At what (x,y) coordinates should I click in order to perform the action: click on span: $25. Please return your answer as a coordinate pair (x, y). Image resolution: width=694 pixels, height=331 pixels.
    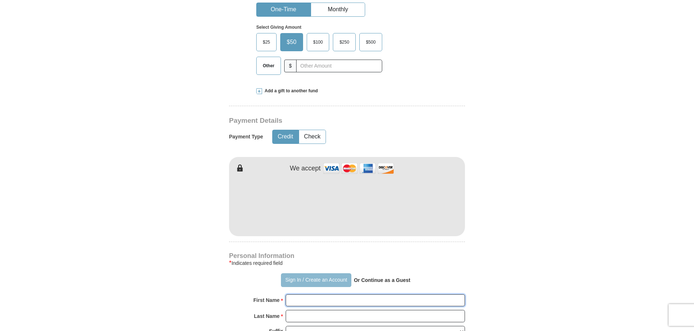
    Looking at the image, I should click on (266, 42).